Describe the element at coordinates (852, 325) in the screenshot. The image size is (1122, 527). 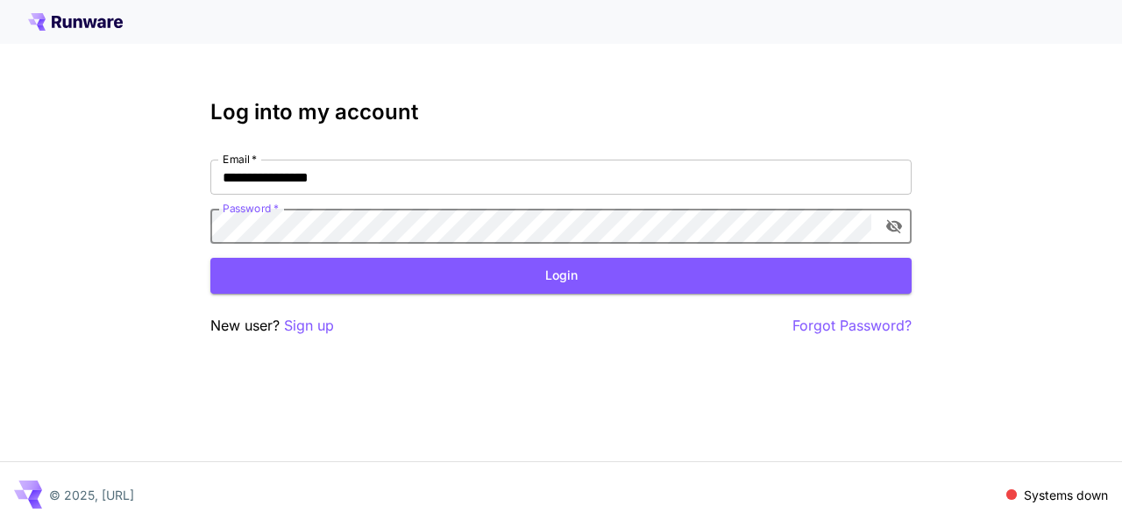
I see `p: Forgot Password?` at that location.